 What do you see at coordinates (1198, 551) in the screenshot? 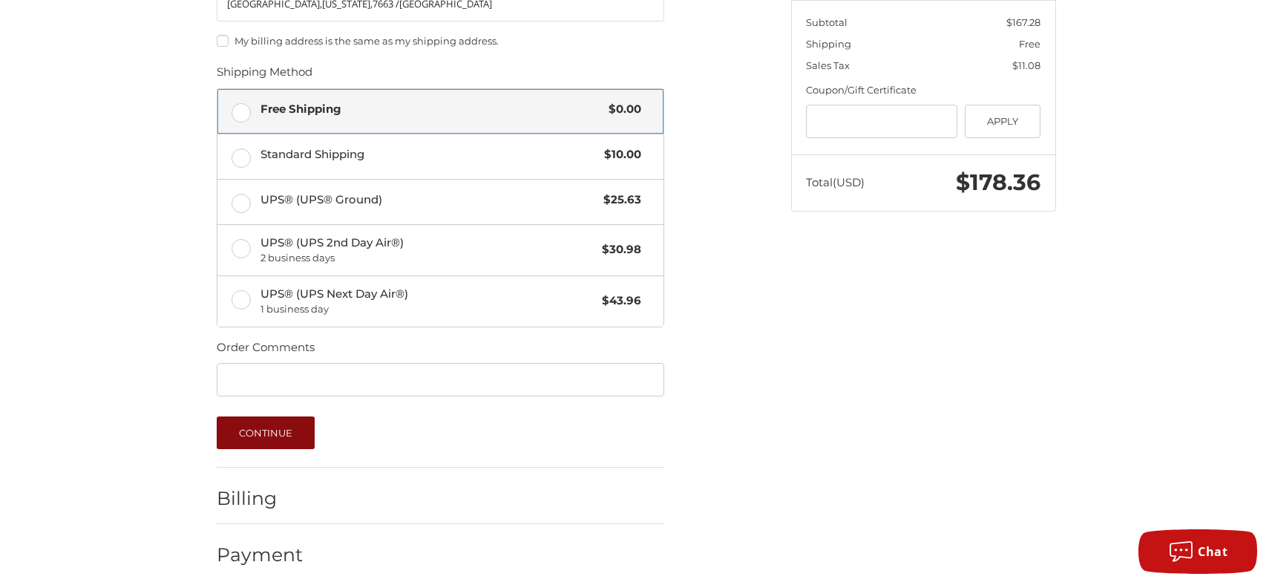
I see `button: Chat` at bounding box center [1198, 551].